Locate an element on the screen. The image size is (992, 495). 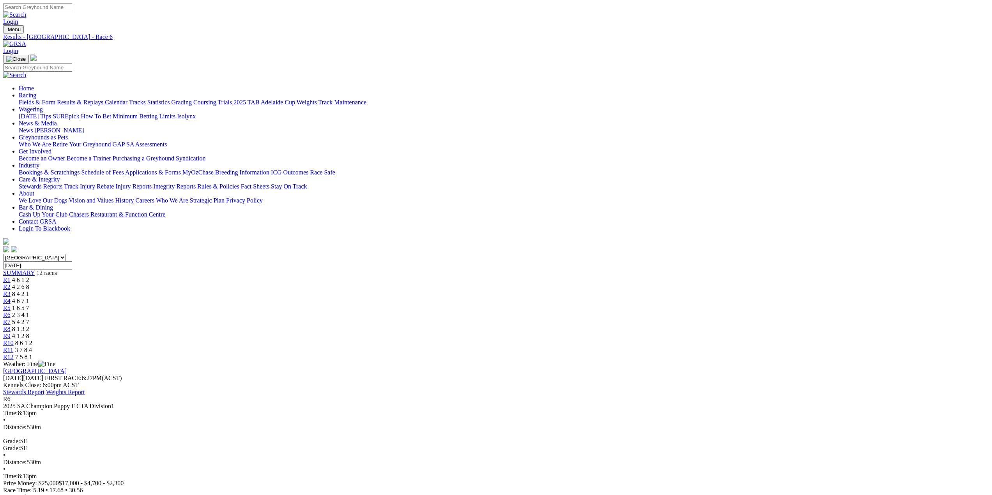
img: logo-grsa-white.png is located at coordinates (34, 58).